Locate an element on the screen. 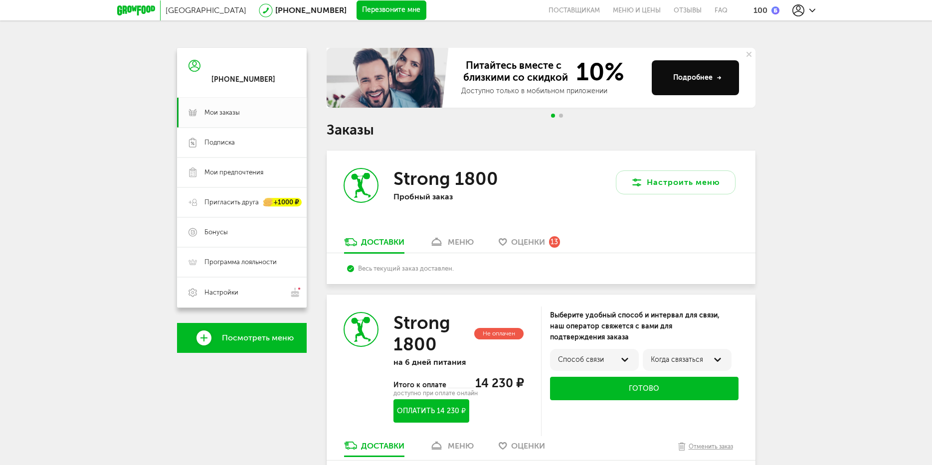  span: Программа лояльности is located at coordinates (240, 262).